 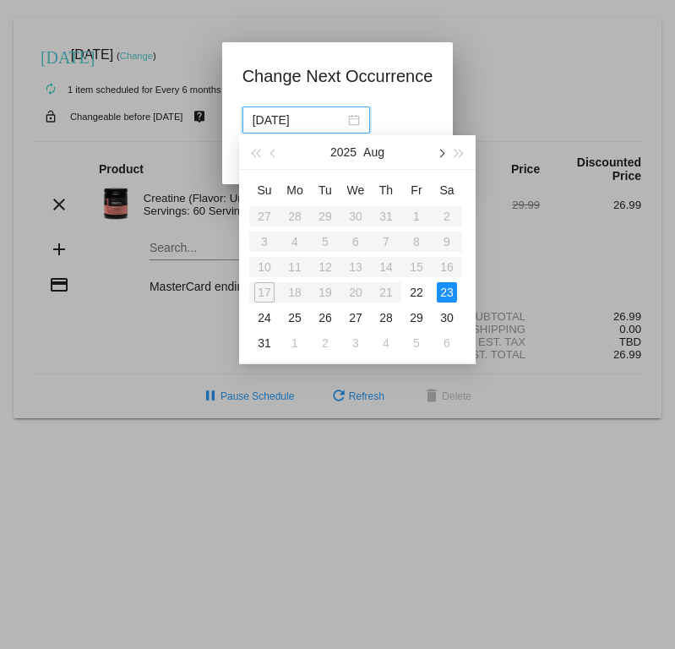 What do you see at coordinates (295, 318) in the screenshot?
I see `div: 25` at bounding box center [295, 318].